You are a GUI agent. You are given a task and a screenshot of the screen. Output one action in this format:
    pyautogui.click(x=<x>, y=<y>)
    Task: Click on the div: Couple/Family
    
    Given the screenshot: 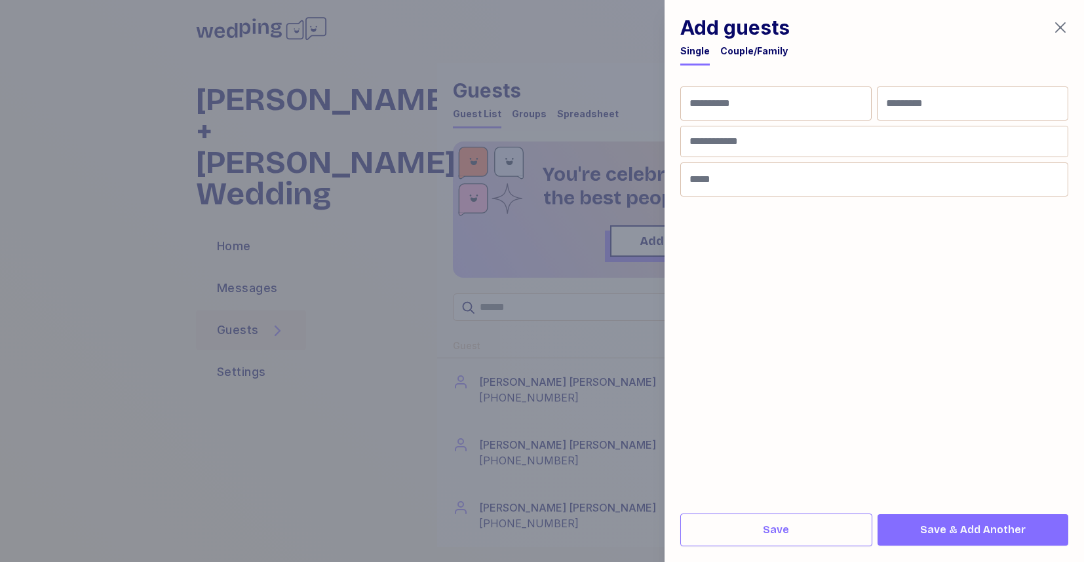 What is the action you would take?
    pyautogui.click(x=754, y=51)
    